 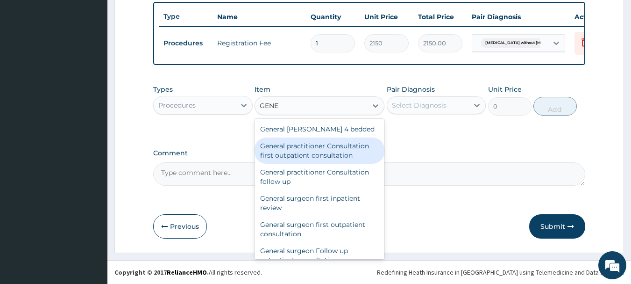 I want to click on div: Procedures, so click(x=177, y=105).